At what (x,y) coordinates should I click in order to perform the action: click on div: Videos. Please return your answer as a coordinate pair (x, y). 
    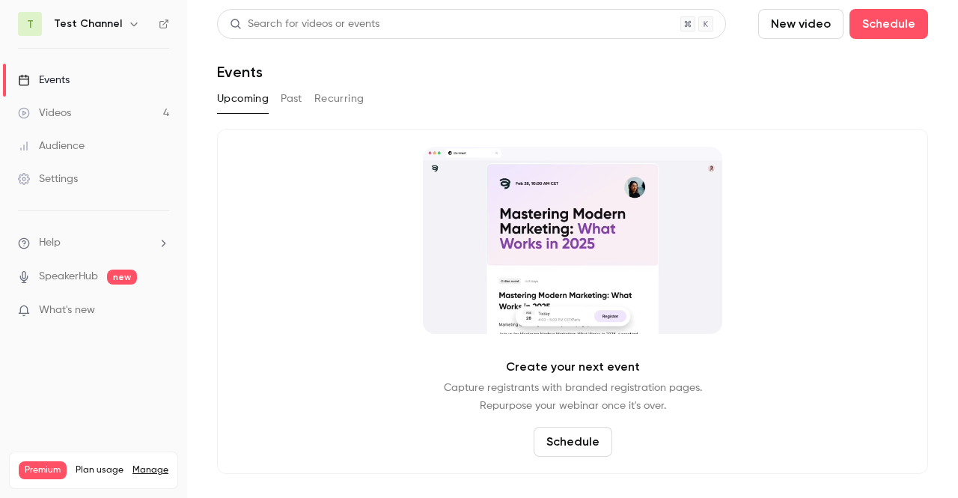
    Looking at the image, I should click on (44, 113).